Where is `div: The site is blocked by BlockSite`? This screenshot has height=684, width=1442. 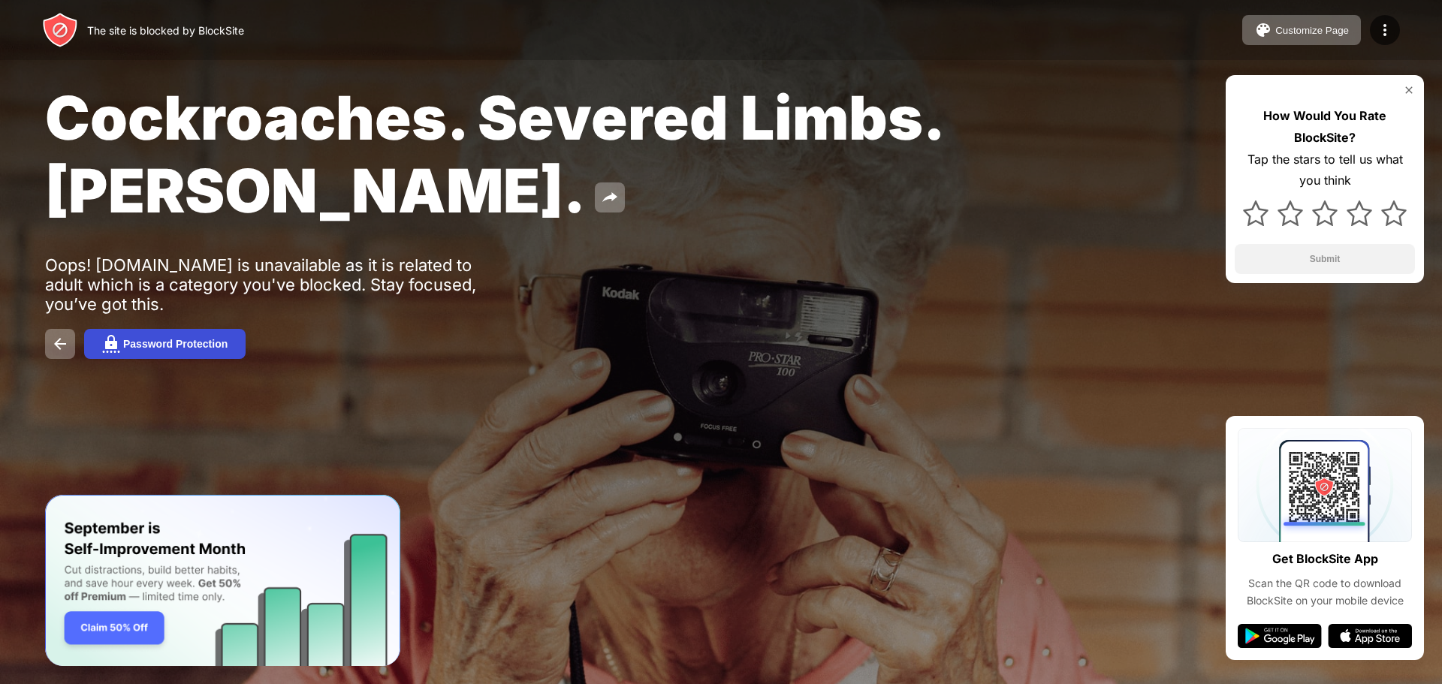 div: The site is blocked by BlockSite is located at coordinates (165, 30).